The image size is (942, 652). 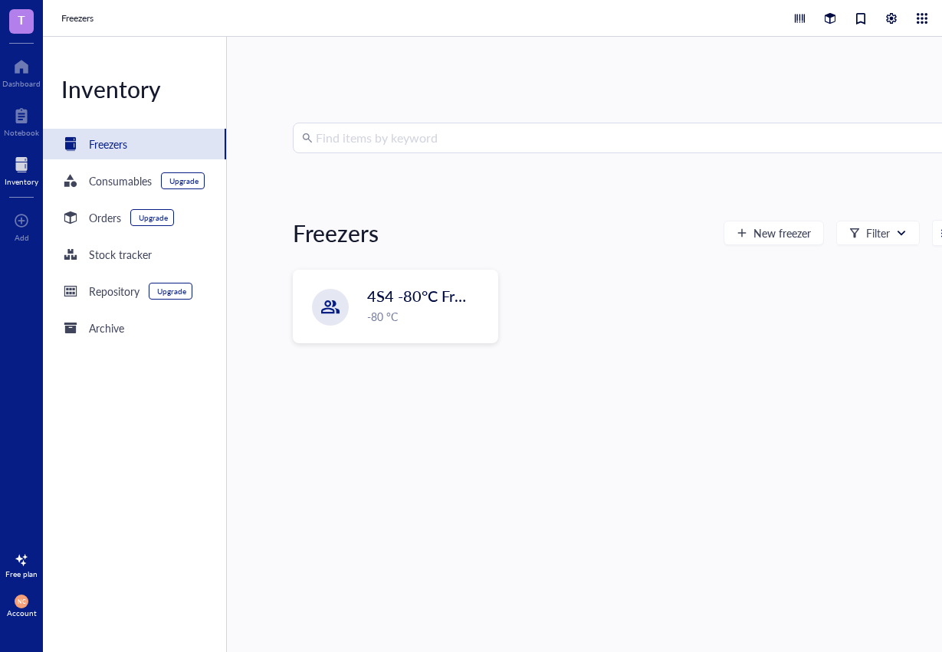 What do you see at coordinates (134, 254) in the screenshot?
I see `a: Stock tracker` at bounding box center [134, 254].